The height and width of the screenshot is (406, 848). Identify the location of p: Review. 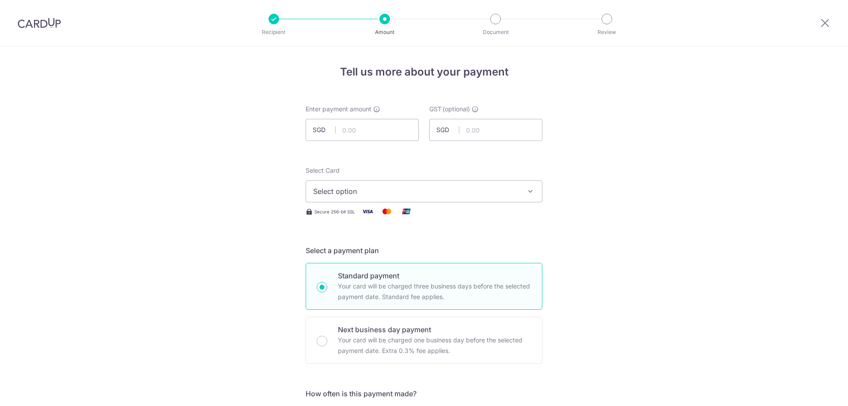
(607, 32).